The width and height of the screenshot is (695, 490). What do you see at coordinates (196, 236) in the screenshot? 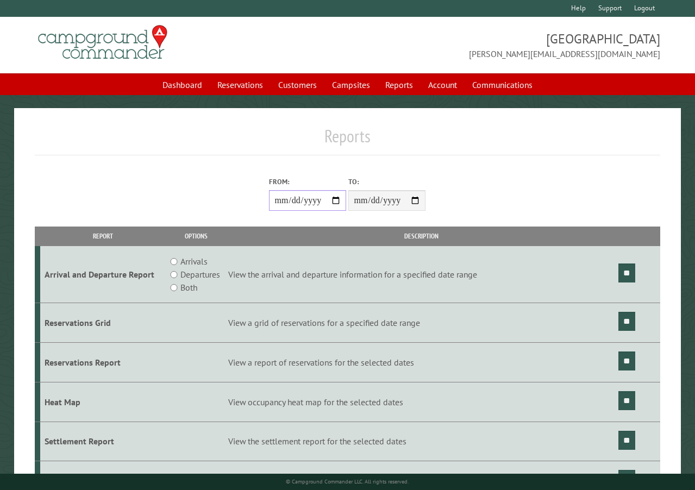
I see `th: Options` at bounding box center [196, 236].